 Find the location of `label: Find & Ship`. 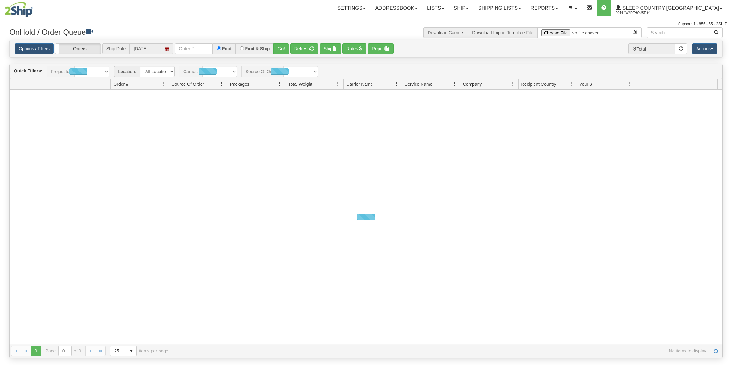

label: Find & Ship is located at coordinates (257, 49).